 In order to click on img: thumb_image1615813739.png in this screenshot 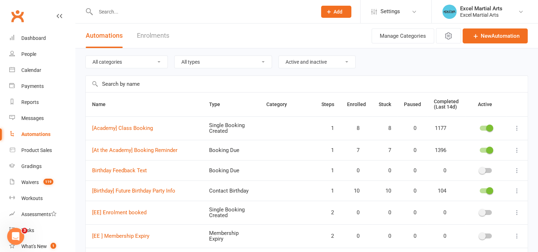, I will do `click(450, 12)`.